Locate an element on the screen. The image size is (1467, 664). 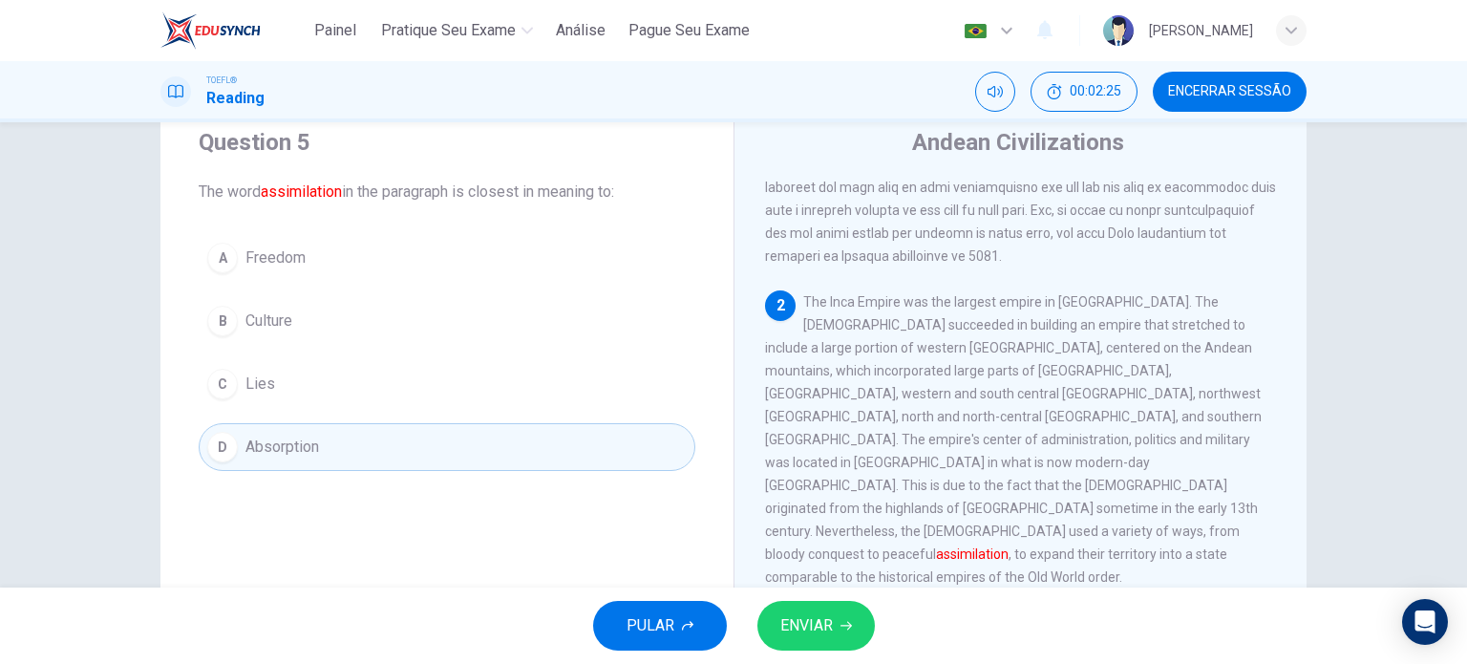
button: DAbsorption is located at coordinates (447, 447).